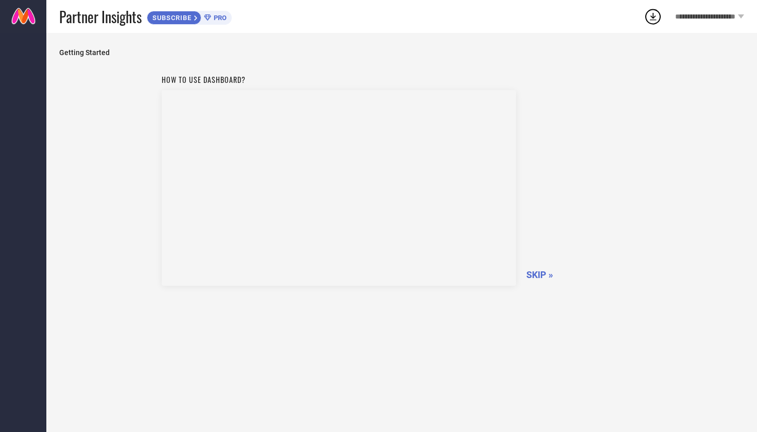 The image size is (757, 432). I want to click on span: SKIP », so click(540, 274).